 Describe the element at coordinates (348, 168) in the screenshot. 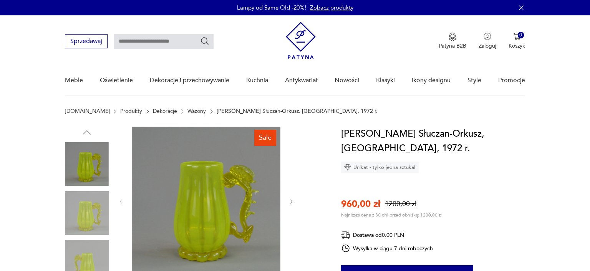

I see `img: Ikona diamentu` at that location.